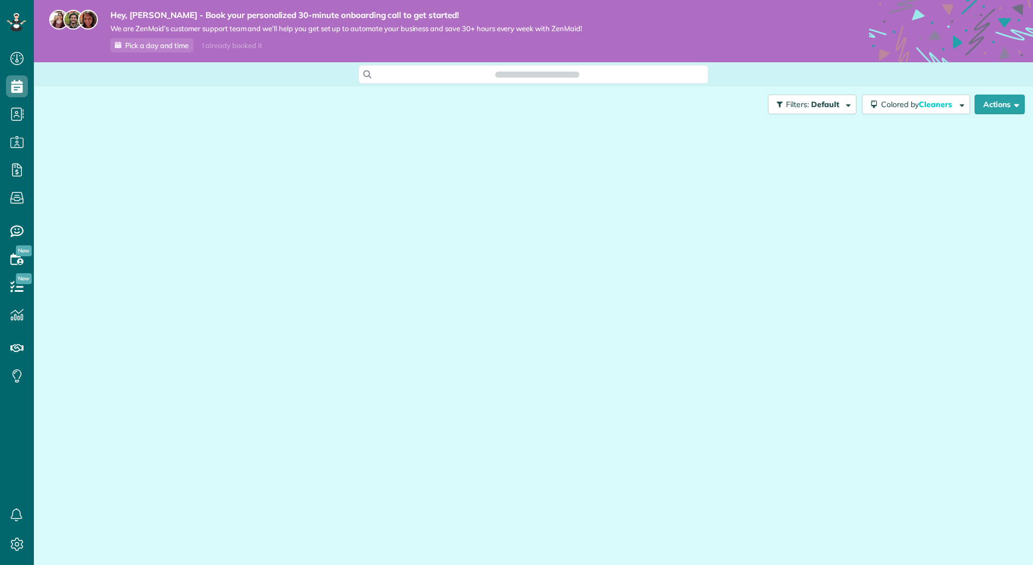 The height and width of the screenshot is (565, 1033). I want to click on span: Cleaners, so click(936, 104).